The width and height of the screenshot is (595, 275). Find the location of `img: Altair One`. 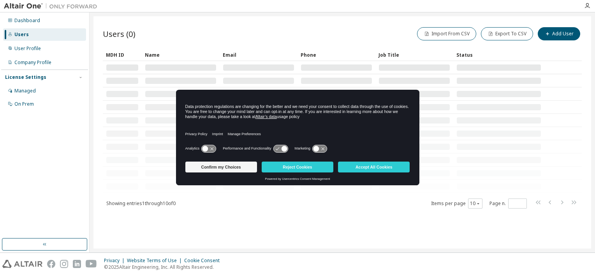

img: Altair One is located at coordinates (53, 6).